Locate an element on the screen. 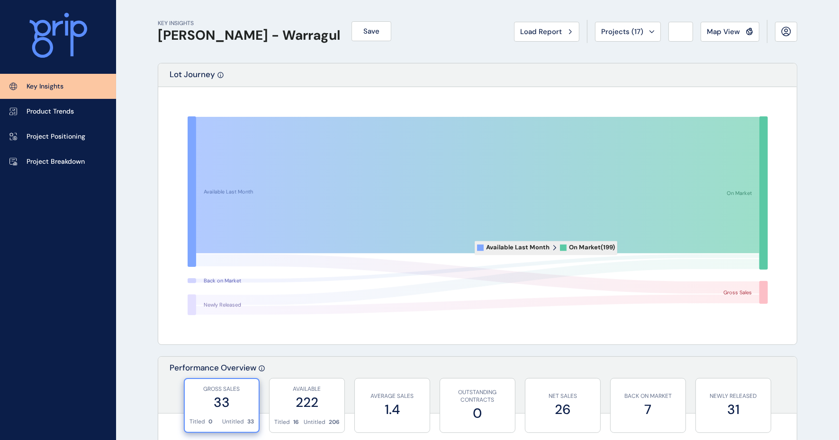 The width and height of the screenshot is (839, 440). label: 7 is located at coordinates (648, 410).